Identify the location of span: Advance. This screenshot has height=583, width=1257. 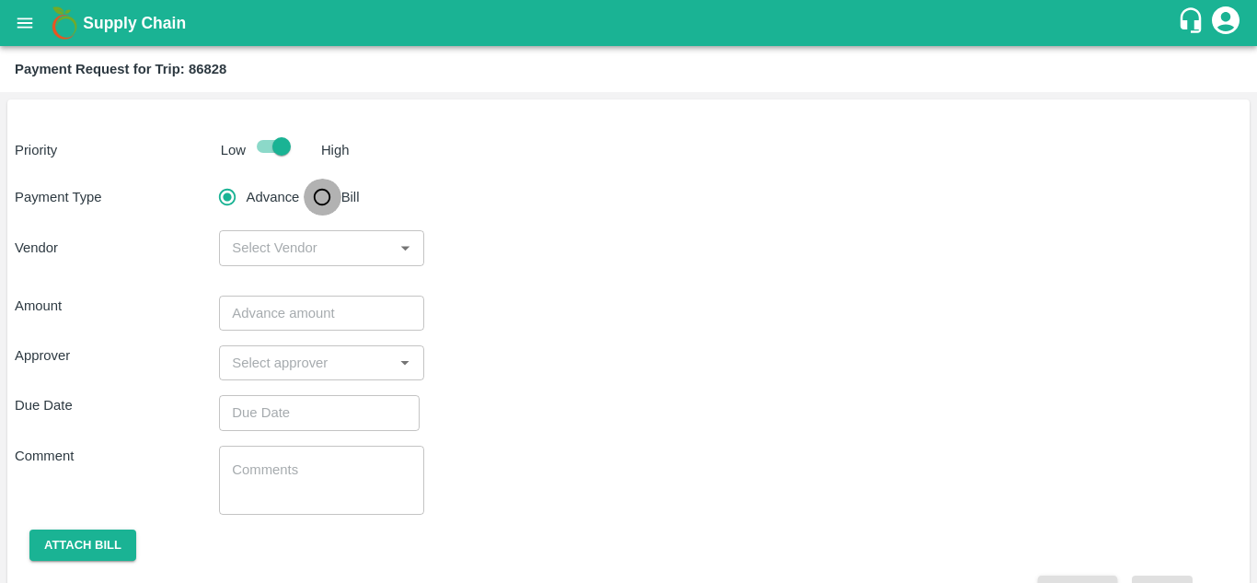
(273, 197).